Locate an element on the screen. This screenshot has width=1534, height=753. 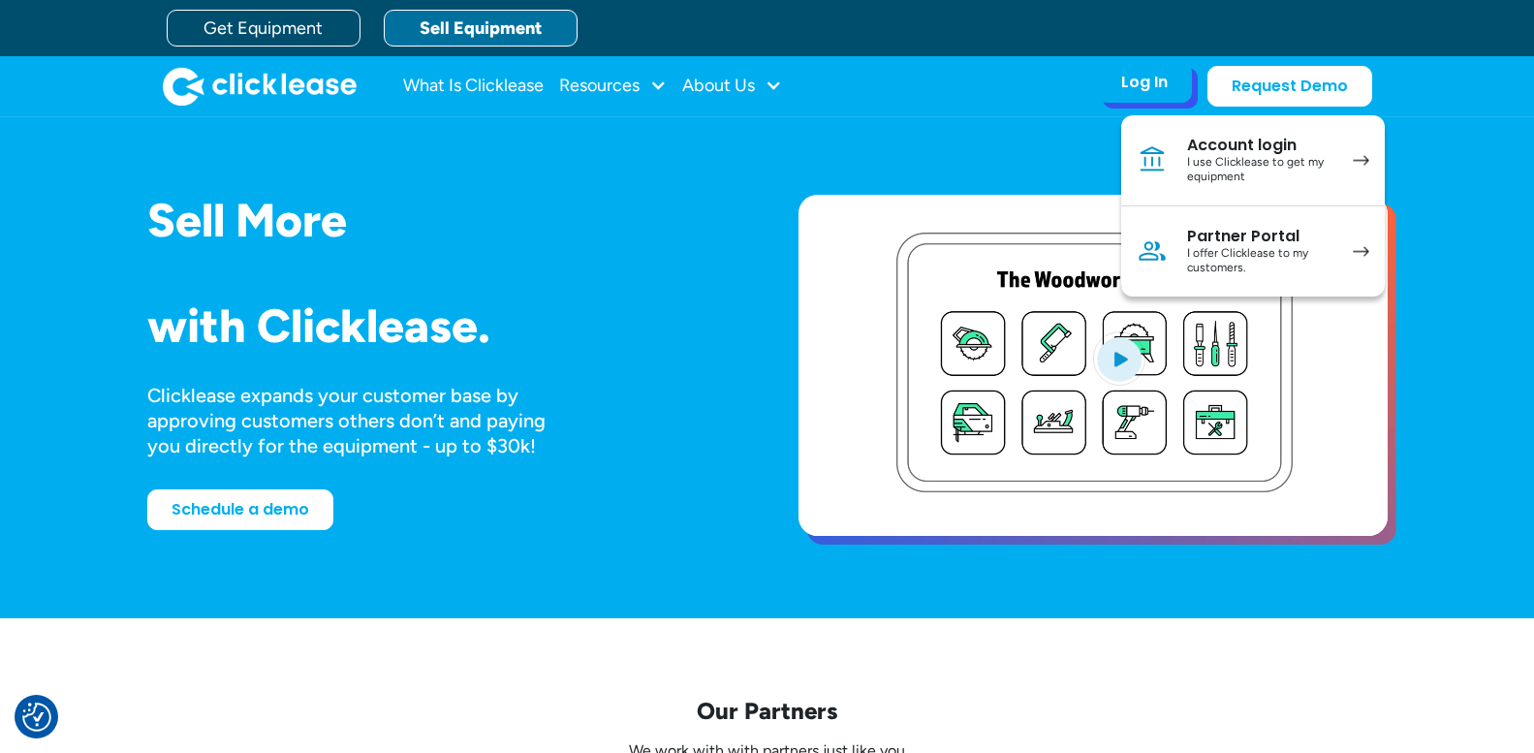
div: About Us is located at coordinates (732, 86).